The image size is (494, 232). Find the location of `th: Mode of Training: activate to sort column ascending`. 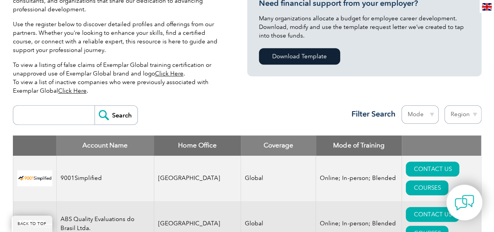

th: Mode of Training: activate to sort column ascending is located at coordinates (359, 145).